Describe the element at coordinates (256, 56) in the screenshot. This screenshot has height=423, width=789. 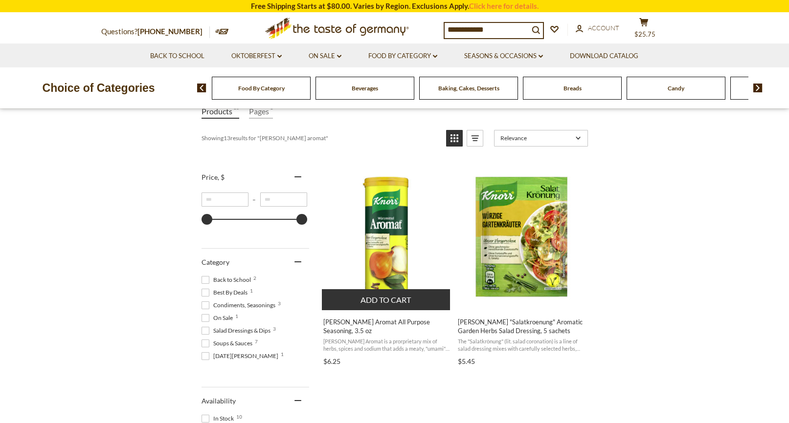
I see `a: Oktoberfest` at that location.